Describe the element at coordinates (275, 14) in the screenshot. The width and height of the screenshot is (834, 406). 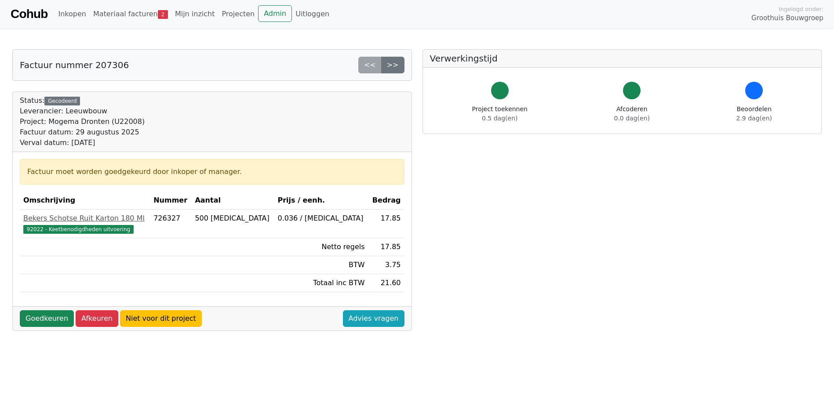
I see `a: Admin` at that location.